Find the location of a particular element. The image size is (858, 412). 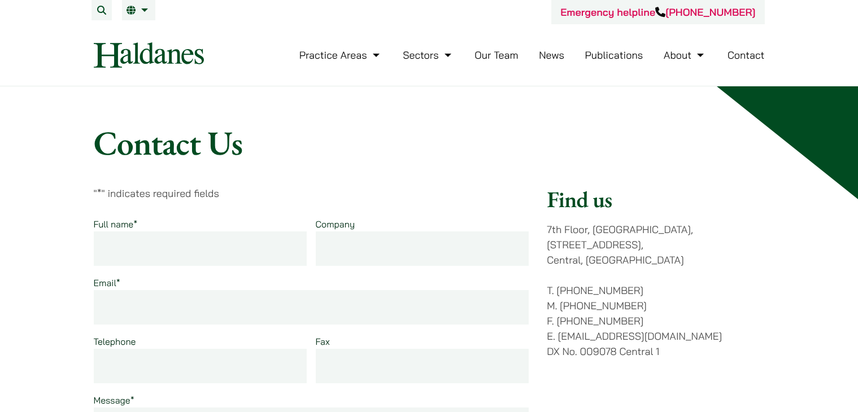

a: Contact is located at coordinates (746, 55).